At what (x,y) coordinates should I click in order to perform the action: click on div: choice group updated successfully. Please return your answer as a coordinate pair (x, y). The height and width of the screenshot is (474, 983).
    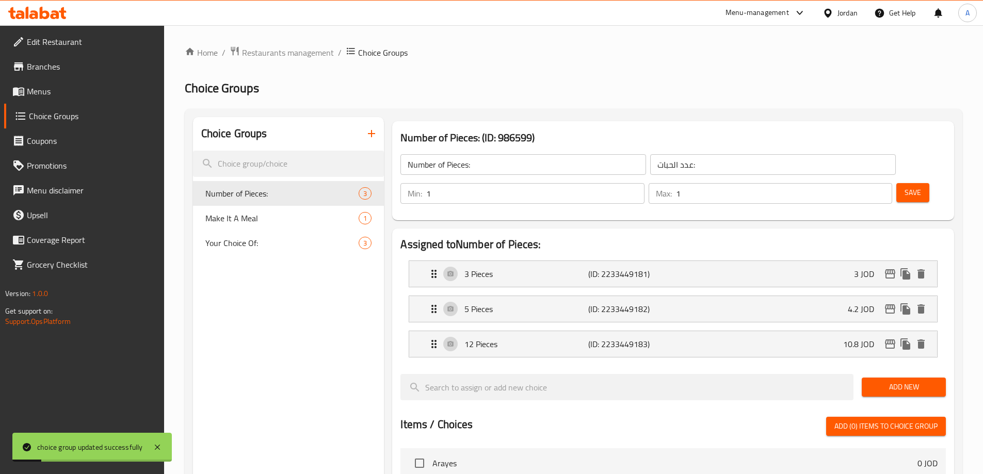
    Looking at the image, I should click on (90, 447).